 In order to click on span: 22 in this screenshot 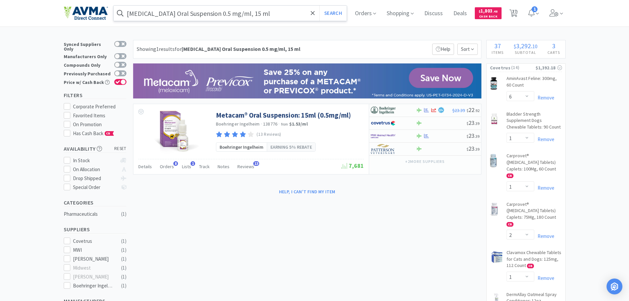, I will do `click(473, 110)`.